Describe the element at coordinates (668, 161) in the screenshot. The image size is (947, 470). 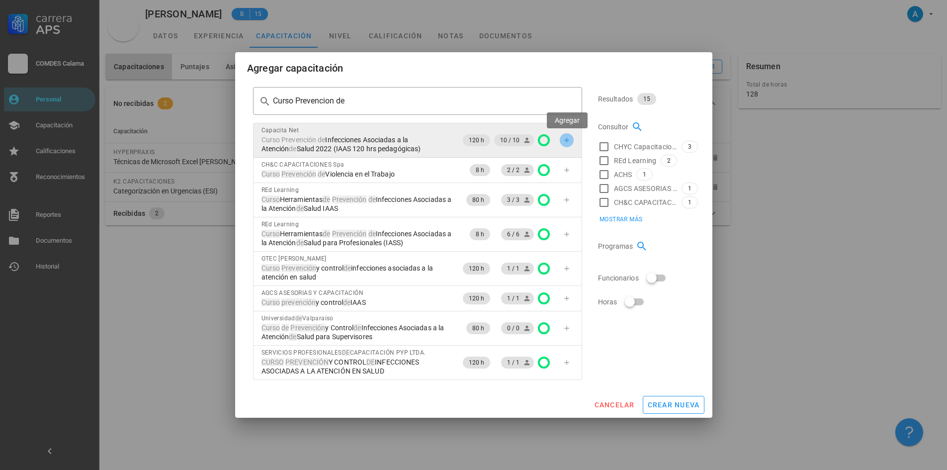
I see `span: 2` at that location.